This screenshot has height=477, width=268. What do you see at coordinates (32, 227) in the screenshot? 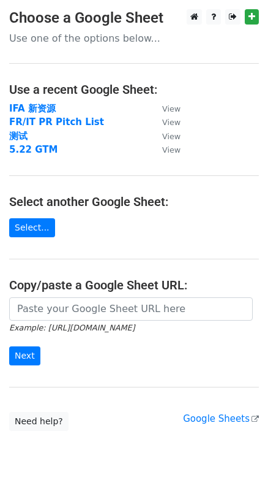
I see `a: Select...` at bounding box center [32, 227].